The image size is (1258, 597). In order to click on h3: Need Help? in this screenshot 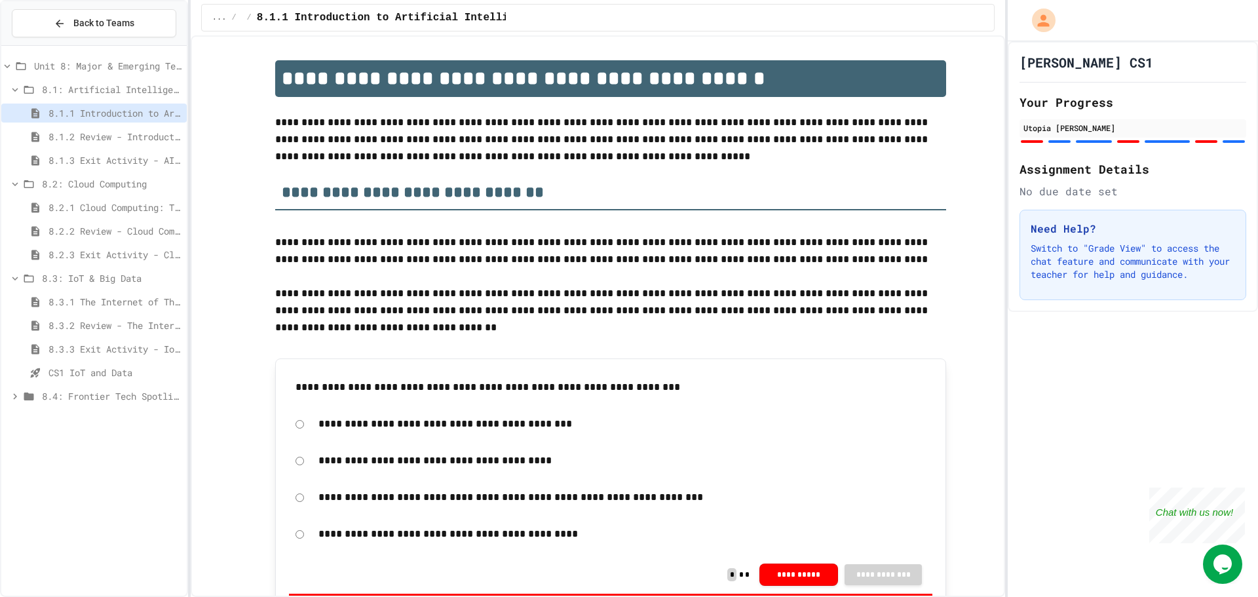, I will do `click(1133, 229)`.